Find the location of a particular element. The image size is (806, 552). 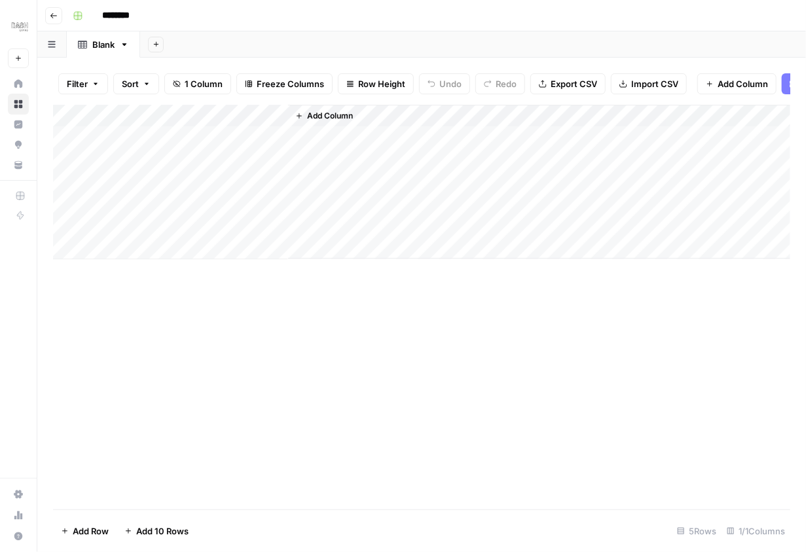

span: Undo is located at coordinates (450, 84).